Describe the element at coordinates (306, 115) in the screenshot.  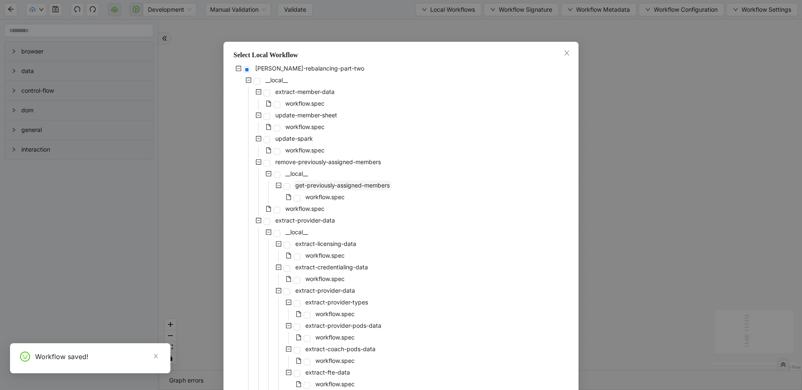
I see `span: update-member-sheet` at that location.